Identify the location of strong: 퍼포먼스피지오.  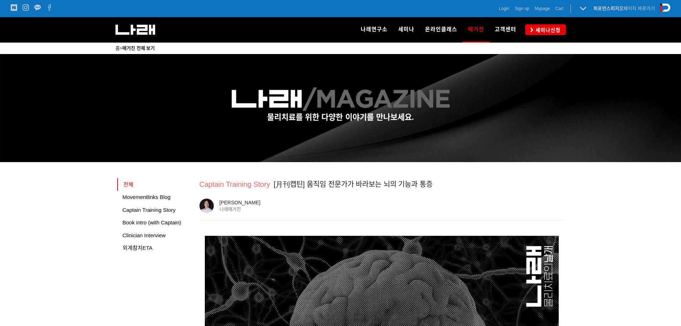
(609, 8).